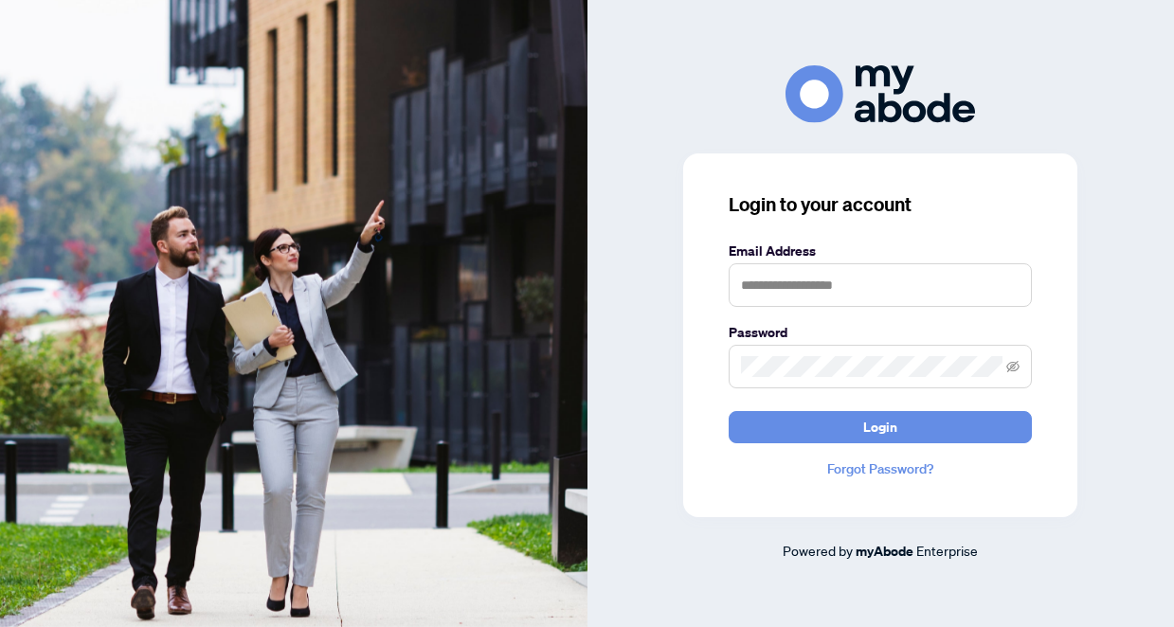  Describe the element at coordinates (880, 427) in the screenshot. I see `button: Login` at that location.